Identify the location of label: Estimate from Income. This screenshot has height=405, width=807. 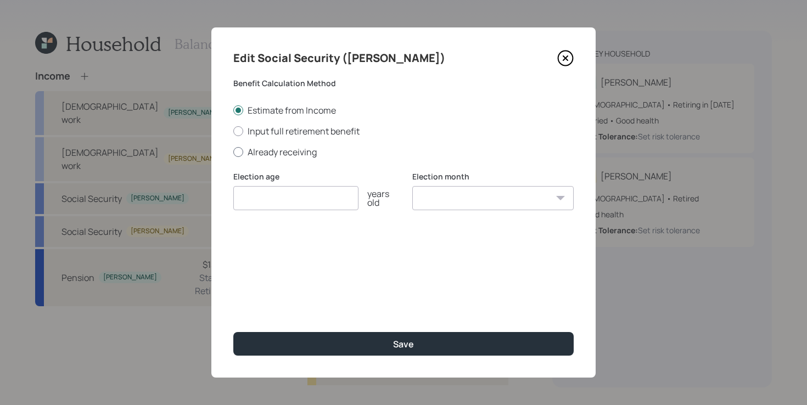
(404, 110).